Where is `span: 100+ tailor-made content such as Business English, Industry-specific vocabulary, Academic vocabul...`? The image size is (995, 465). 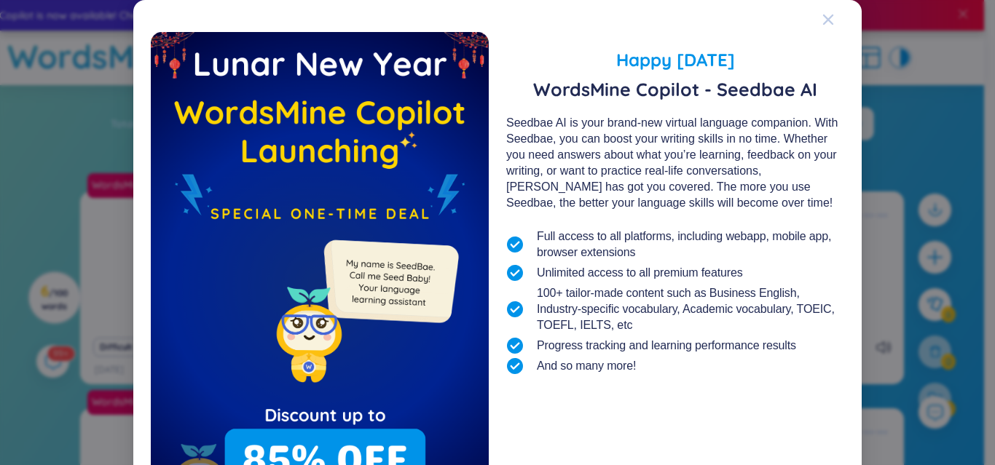
span: 100+ tailor-made content such as Business English, Industry-specific vocabulary, Academic vocabul... is located at coordinates (691, 310).